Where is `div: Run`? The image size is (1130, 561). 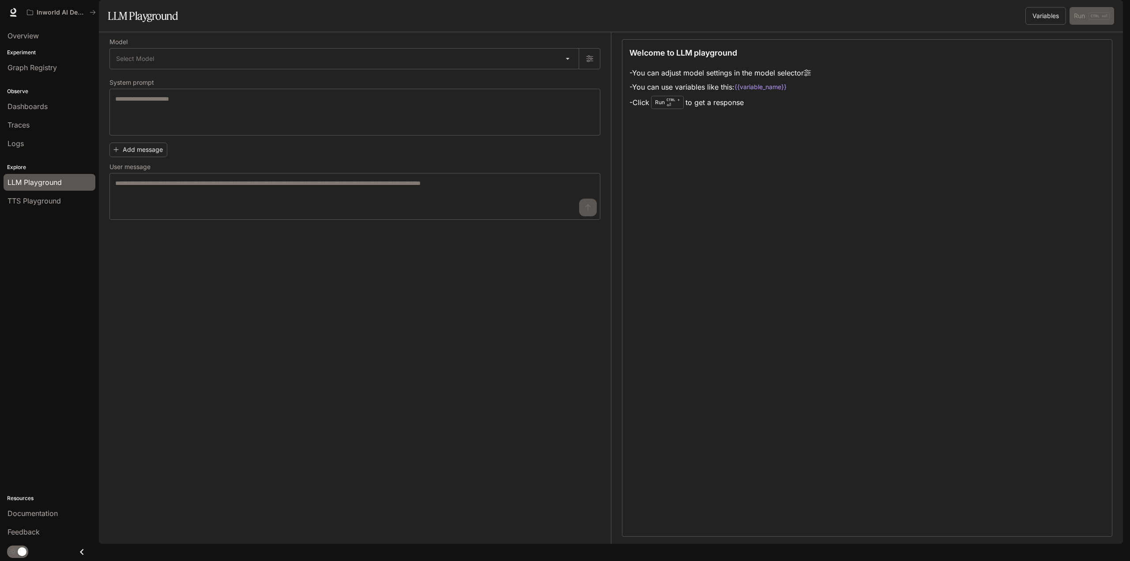 div: Run is located at coordinates (667, 102).